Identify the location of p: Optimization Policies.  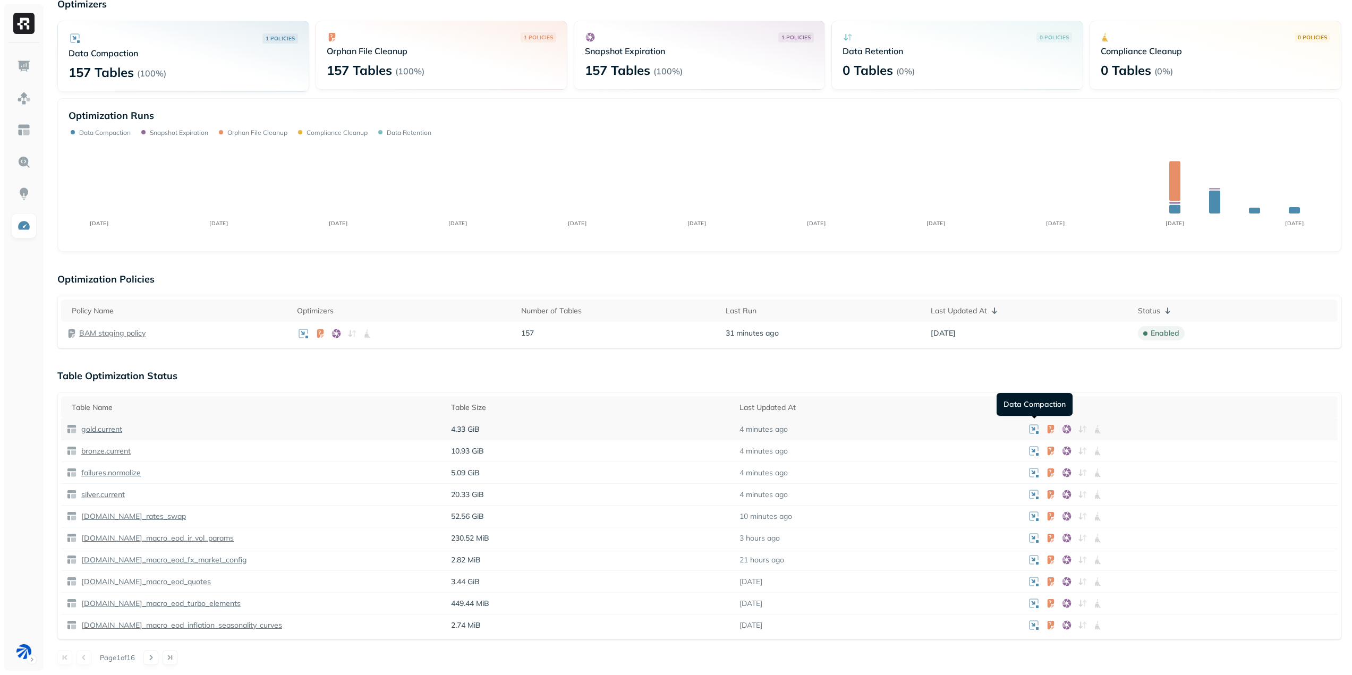
(699, 279).